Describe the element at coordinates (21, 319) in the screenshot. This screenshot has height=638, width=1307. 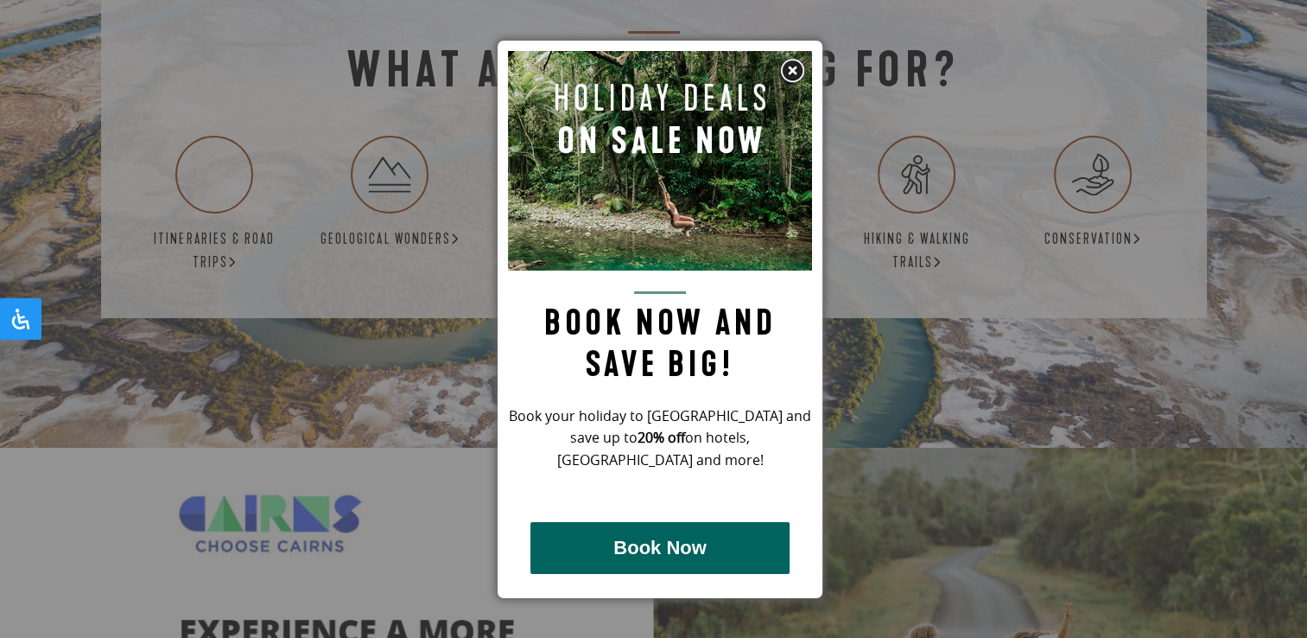
I see `svg: Open Accessibility Panel` at that location.